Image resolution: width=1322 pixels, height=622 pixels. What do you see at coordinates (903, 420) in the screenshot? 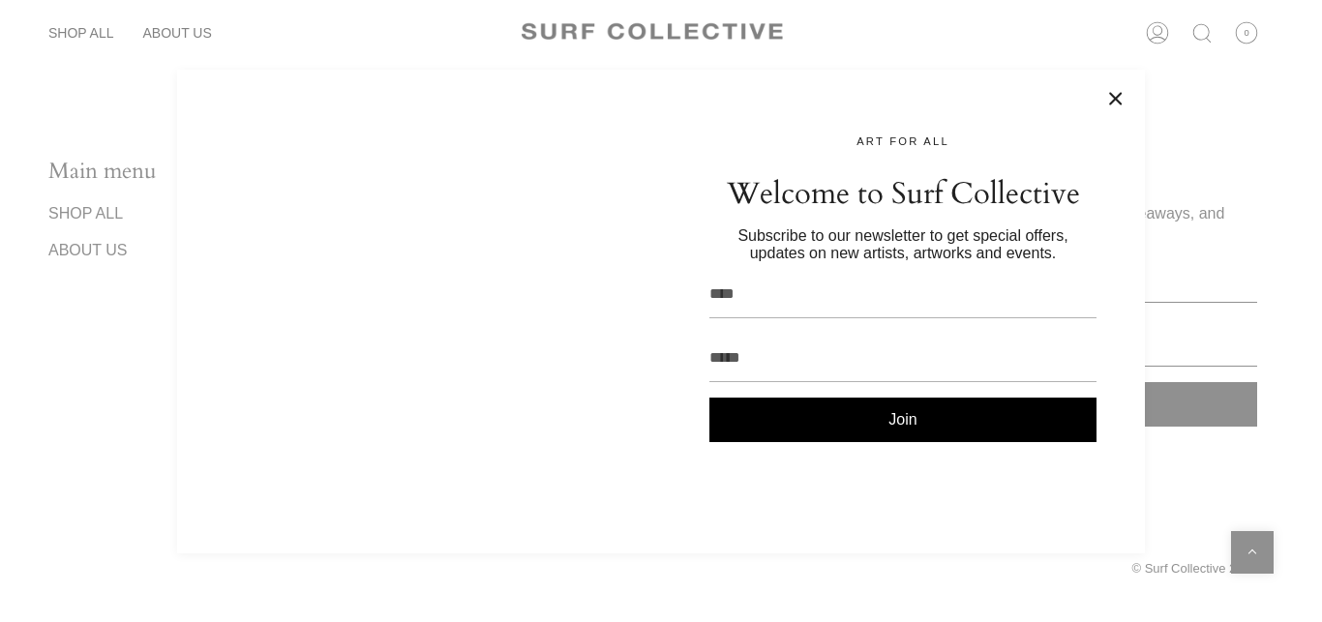
I see `button: Join` at bounding box center [903, 420].